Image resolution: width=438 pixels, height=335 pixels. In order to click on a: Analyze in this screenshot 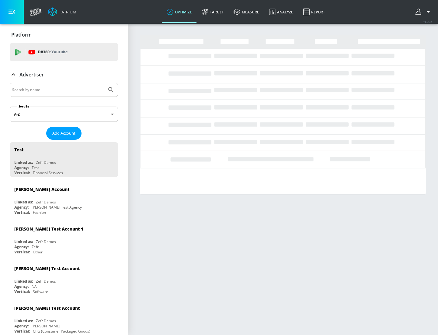, I will do `click(281, 12)`.